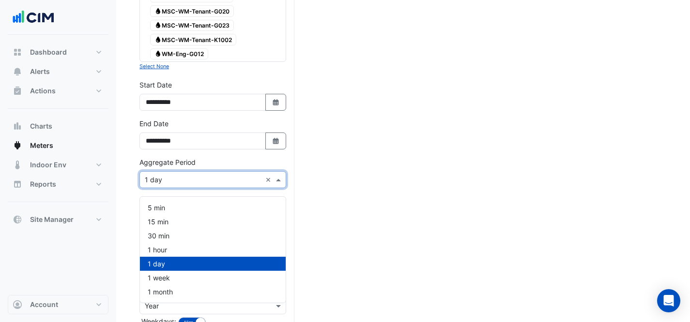  Describe the element at coordinates (58, 305) in the screenshot. I see `button: Account` at that location.